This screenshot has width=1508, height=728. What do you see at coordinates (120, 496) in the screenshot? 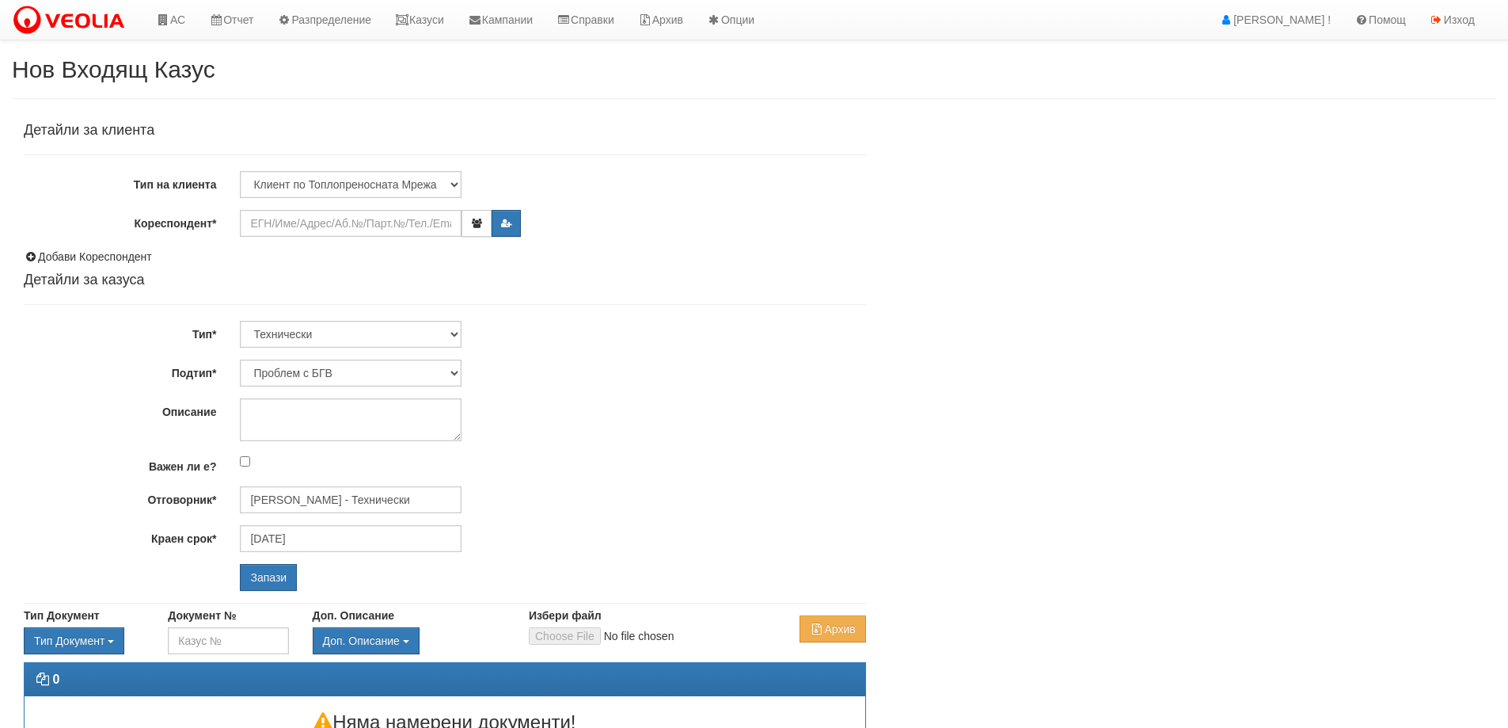
I see `label: Отговорник*` at bounding box center [120, 496].